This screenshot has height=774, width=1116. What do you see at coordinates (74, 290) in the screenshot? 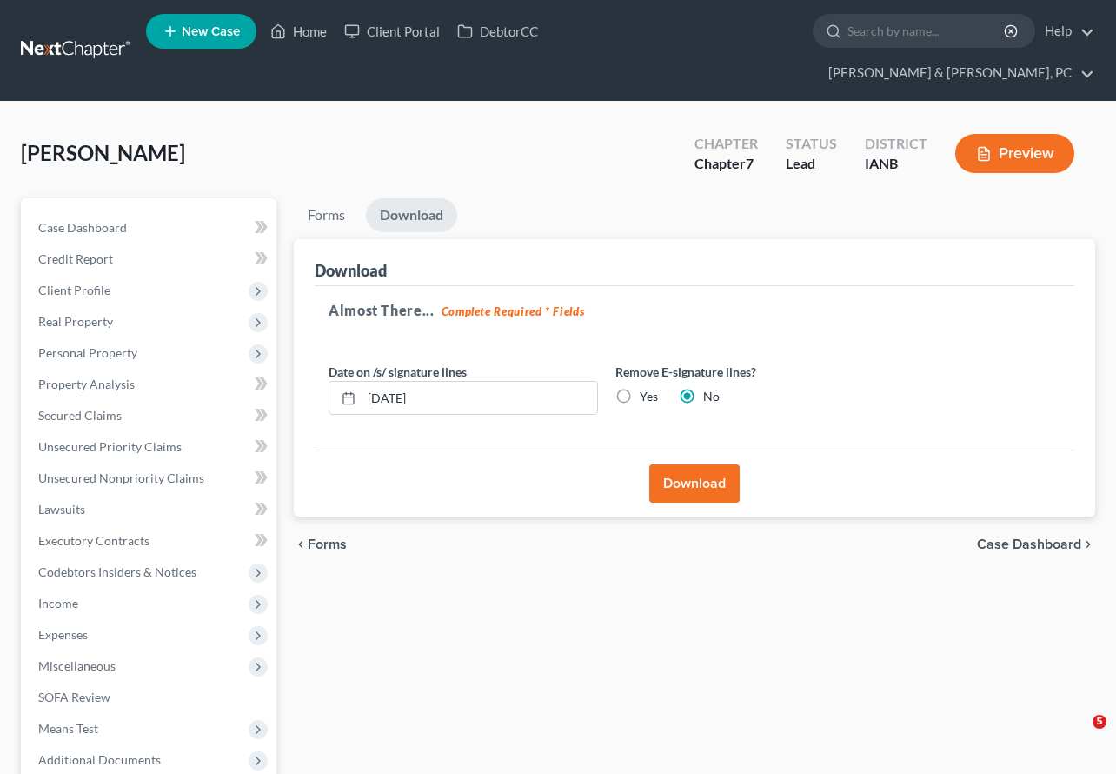
I see `span: Client Profile` at bounding box center [74, 290].